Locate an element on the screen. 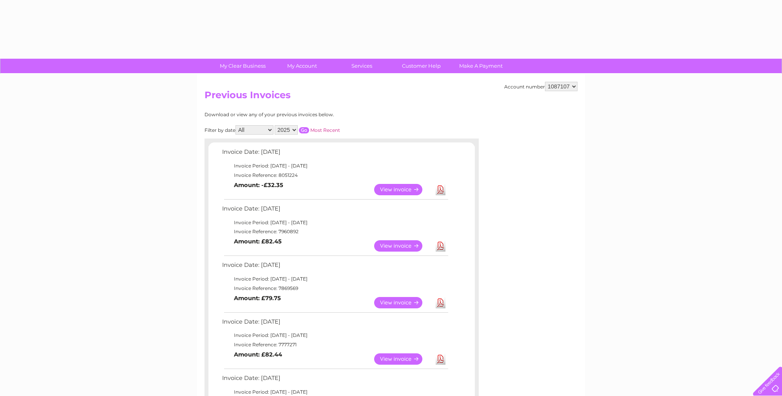 This screenshot has width=782, height=396. a: My Account is located at coordinates (302, 66).